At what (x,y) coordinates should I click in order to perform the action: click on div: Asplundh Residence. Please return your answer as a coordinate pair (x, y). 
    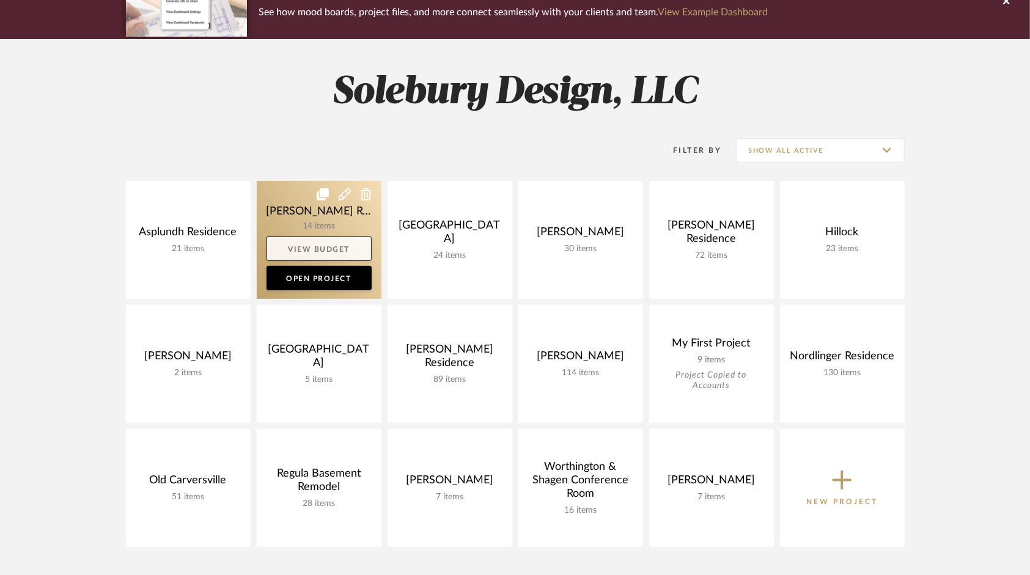
    Looking at the image, I should click on (188, 235).